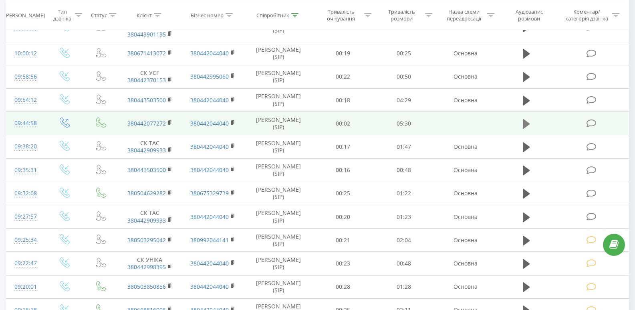  What do you see at coordinates (26, 170) in the screenshot?
I see `div: 09:35:31` at bounding box center [26, 170].